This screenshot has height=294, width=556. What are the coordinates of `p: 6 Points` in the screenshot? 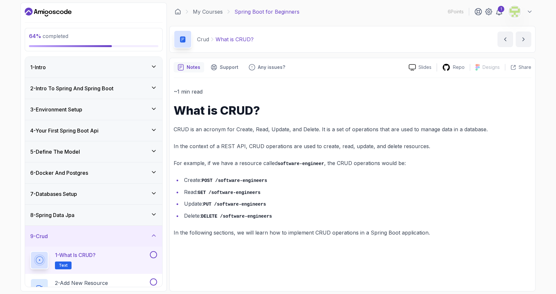 It's located at (456, 12).